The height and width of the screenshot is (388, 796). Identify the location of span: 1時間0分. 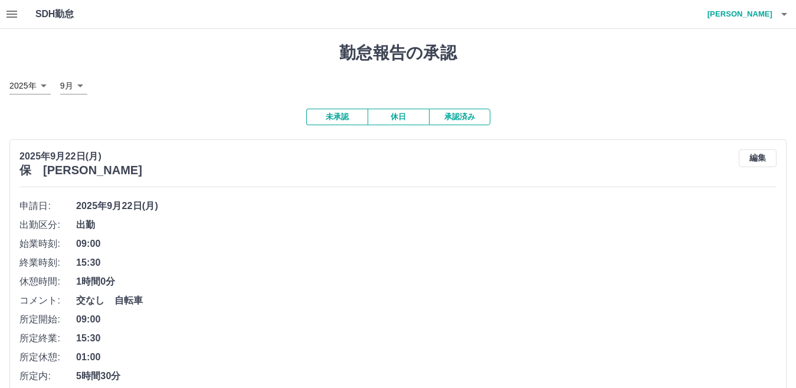
(426, 281).